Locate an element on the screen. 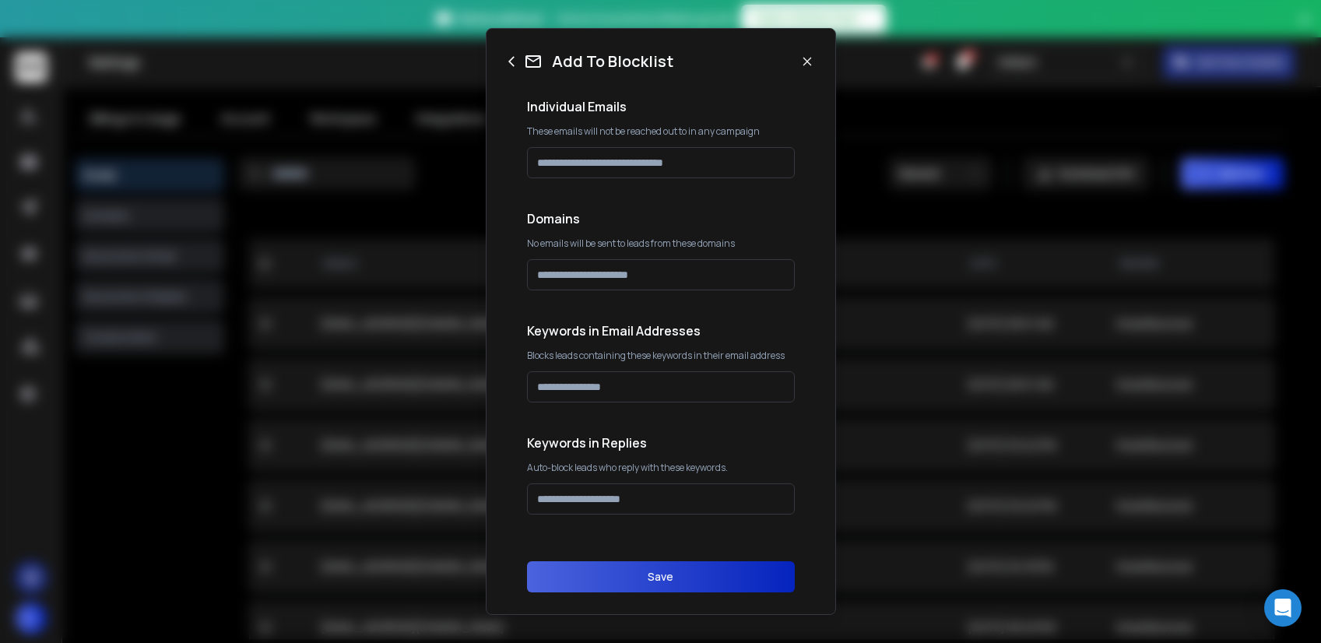  p: Auto-block leads who reply with these keywords. is located at coordinates (661, 468).